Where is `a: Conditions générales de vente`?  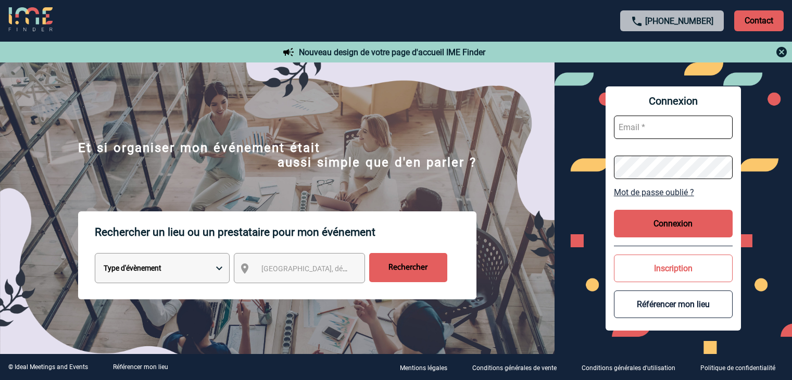 a: Conditions générales de vente is located at coordinates (519, 367).